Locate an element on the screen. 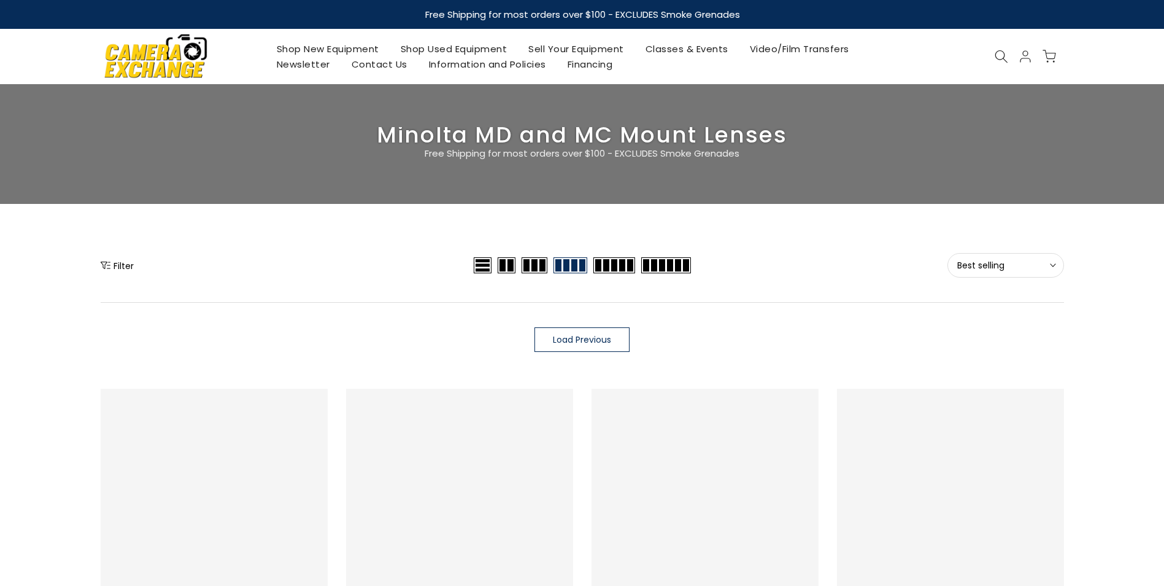 Image resolution: width=1164 pixels, height=586 pixels. button: Best selling is located at coordinates (1006, 265).